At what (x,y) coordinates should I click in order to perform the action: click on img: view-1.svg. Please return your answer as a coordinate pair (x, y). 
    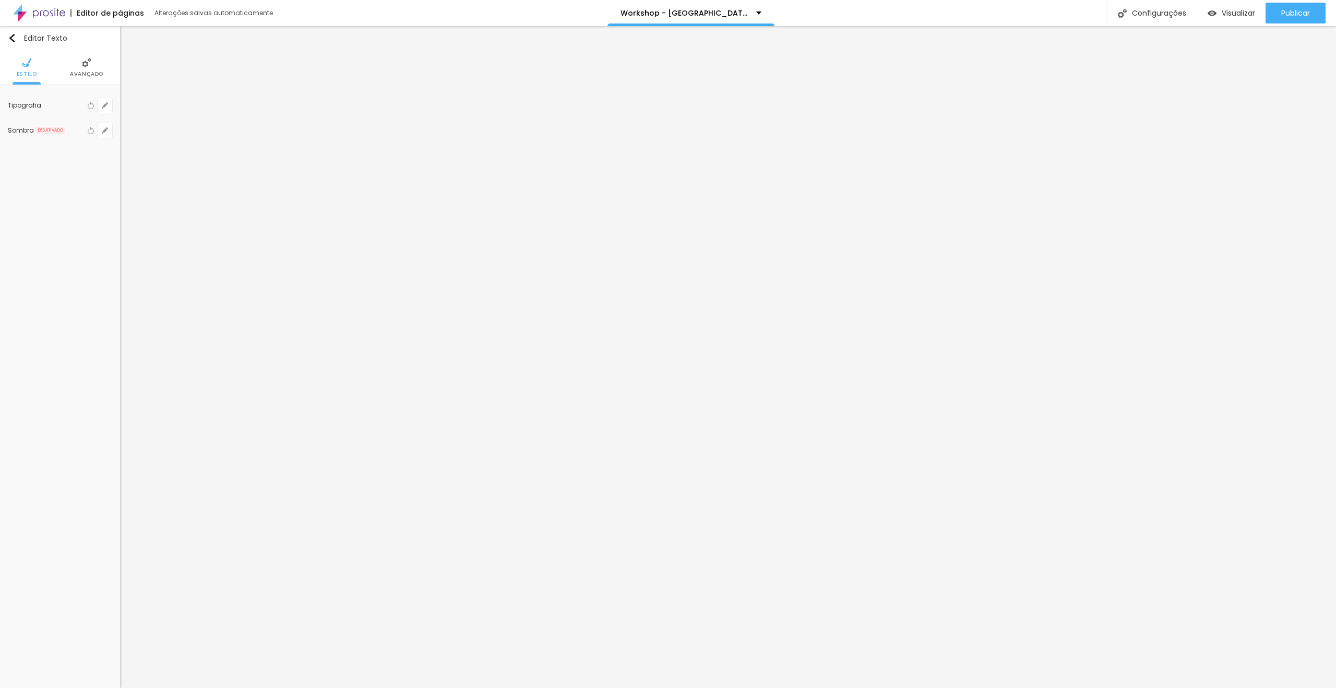
    Looking at the image, I should click on (1212, 13).